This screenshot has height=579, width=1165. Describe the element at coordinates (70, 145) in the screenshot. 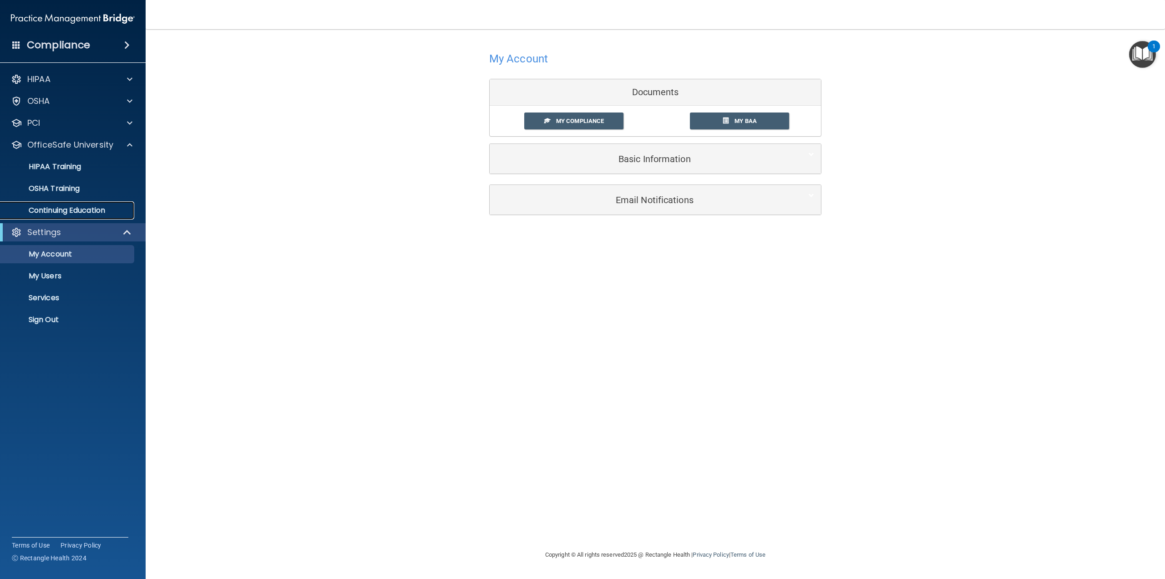

I see `p: OfficeSafe University` at that location.